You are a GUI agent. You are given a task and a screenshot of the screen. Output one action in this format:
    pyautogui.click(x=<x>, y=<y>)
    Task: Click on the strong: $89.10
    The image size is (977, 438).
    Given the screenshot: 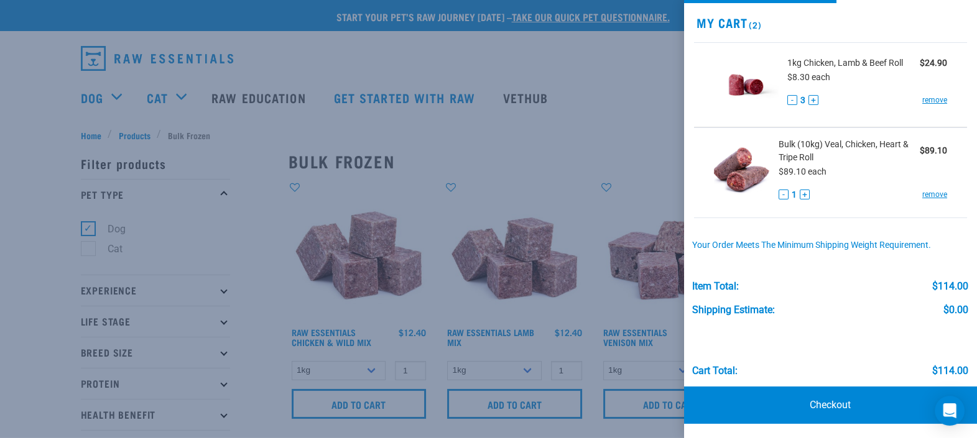 What is the action you would take?
    pyautogui.click(x=933, y=150)
    